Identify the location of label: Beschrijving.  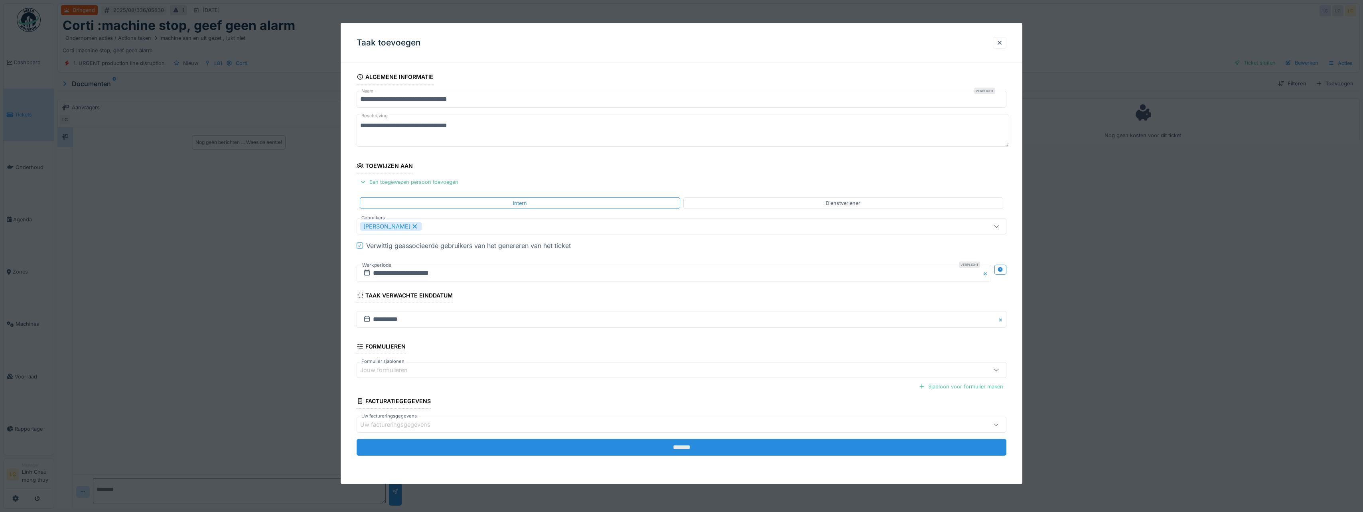
(375, 116).